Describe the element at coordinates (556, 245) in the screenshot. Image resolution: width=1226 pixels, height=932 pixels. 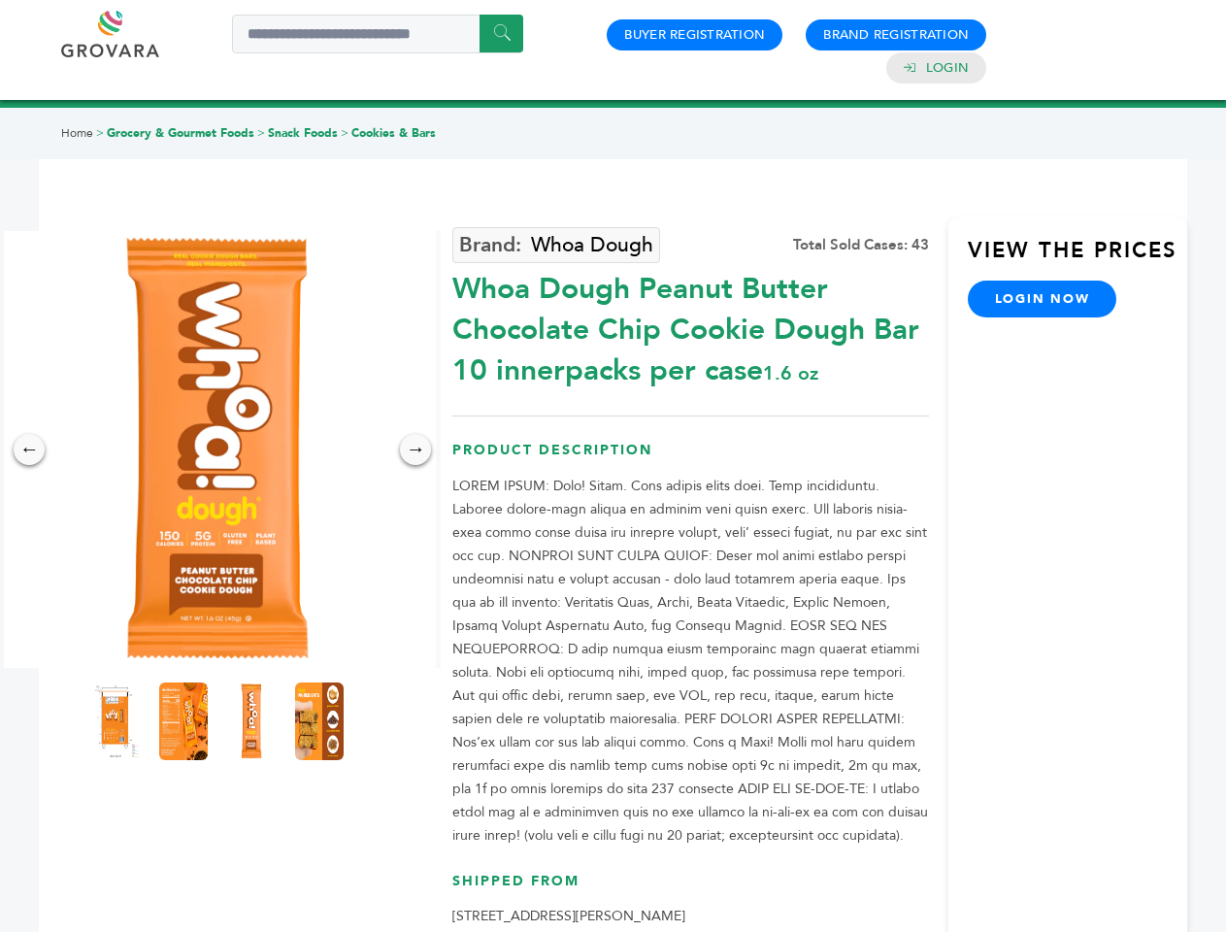
I see `a: Whoa Dough` at that location.